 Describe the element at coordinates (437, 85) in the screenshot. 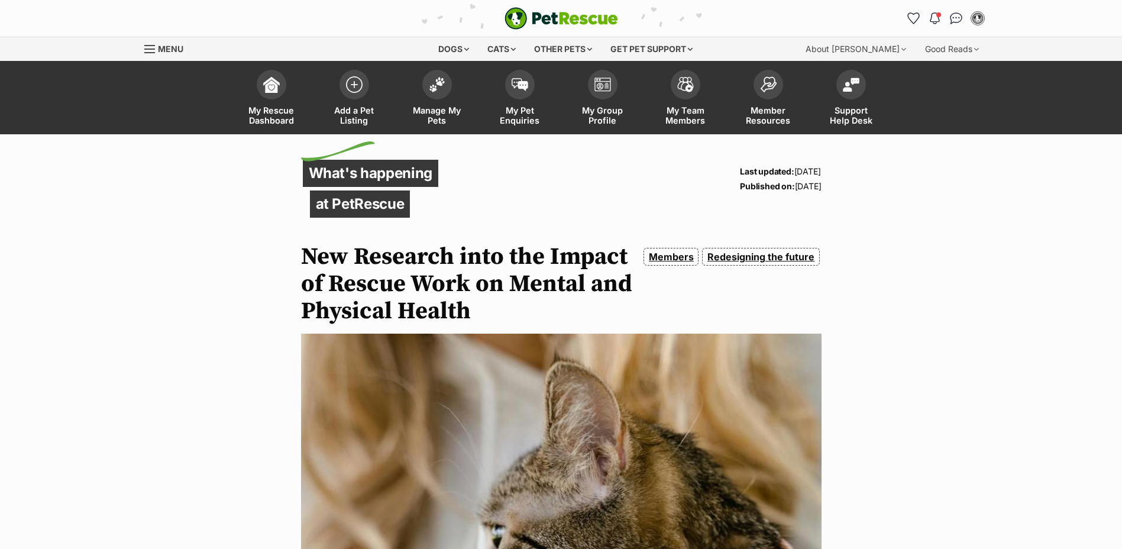

I see `img: manage-my-pets-icon-02211641906a0b7f246fdf0571729dbe1e7629f14944591b6c1af311fb30b64b.svg` at that location.